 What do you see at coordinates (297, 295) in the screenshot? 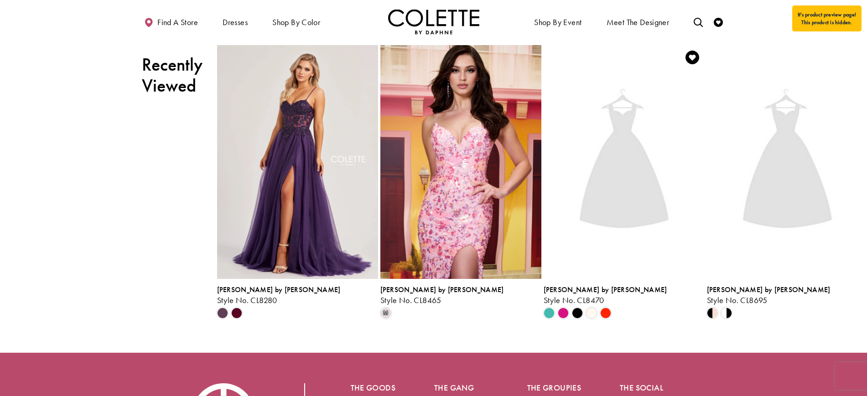
I see `div: Colette by Daphne Style No. CL8280` at bounding box center [297, 295].